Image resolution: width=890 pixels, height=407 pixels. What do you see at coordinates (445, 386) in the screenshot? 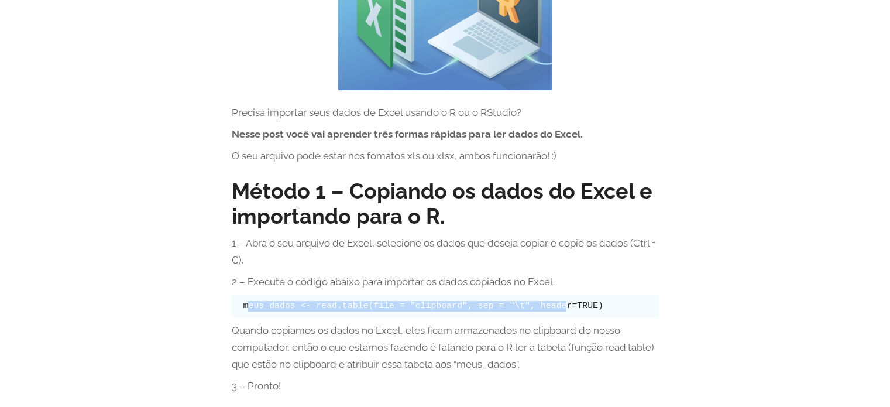
I see `p: 3 – Pronto!` at bounding box center [445, 386].